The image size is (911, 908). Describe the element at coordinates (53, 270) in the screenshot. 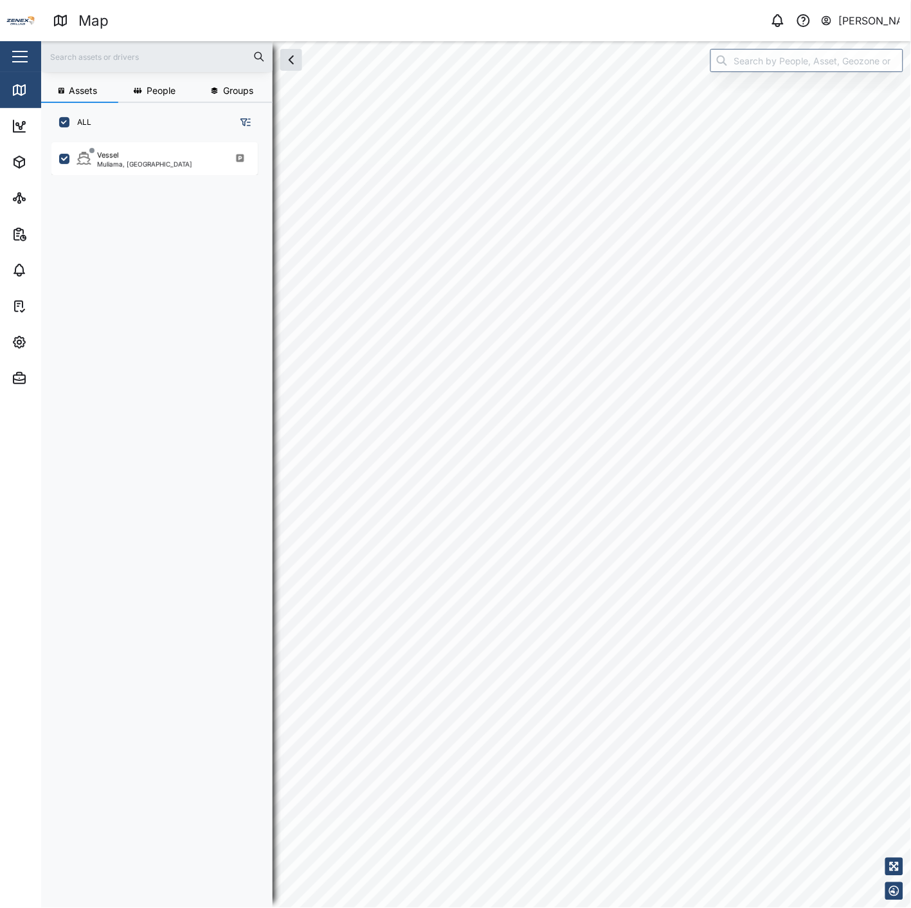

I see `div: Alarms` at that location.